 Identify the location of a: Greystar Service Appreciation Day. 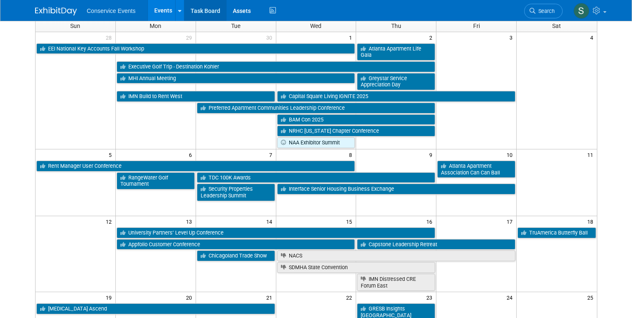
(396, 82).